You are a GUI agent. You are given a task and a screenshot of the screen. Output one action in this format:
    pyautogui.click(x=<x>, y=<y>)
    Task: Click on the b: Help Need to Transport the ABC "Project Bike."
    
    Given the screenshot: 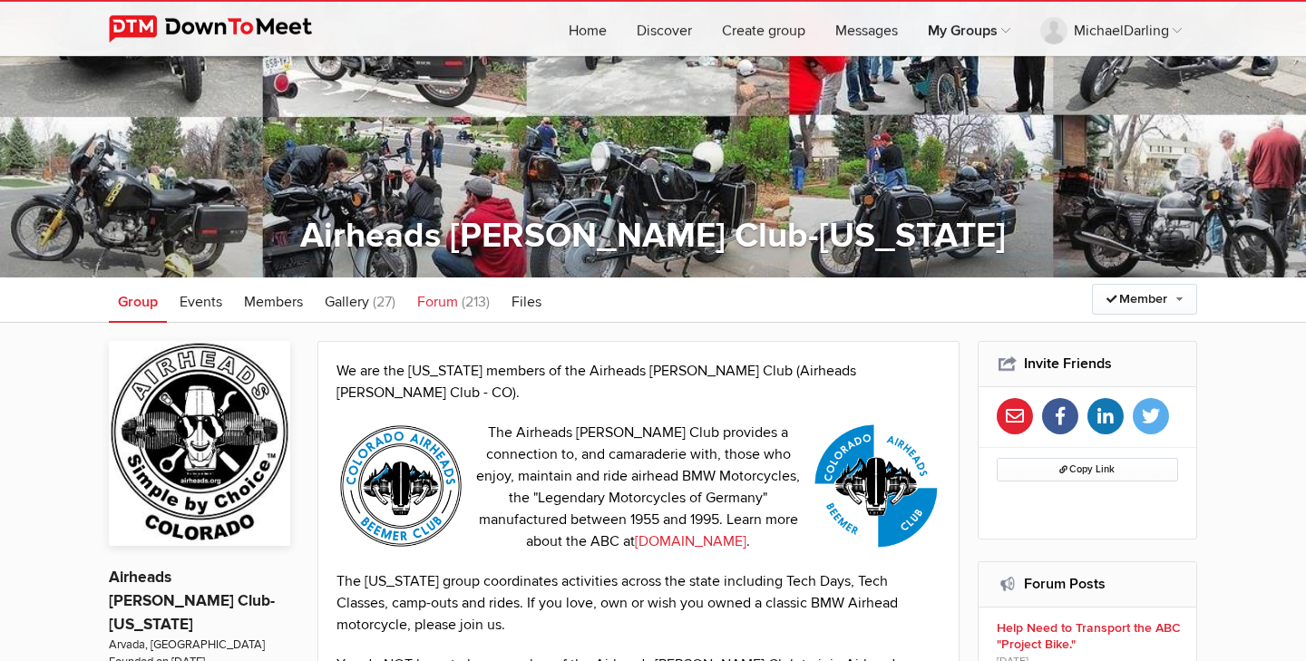 What is the action you would take?
    pyautogui.click(x=1091, y=637)
    